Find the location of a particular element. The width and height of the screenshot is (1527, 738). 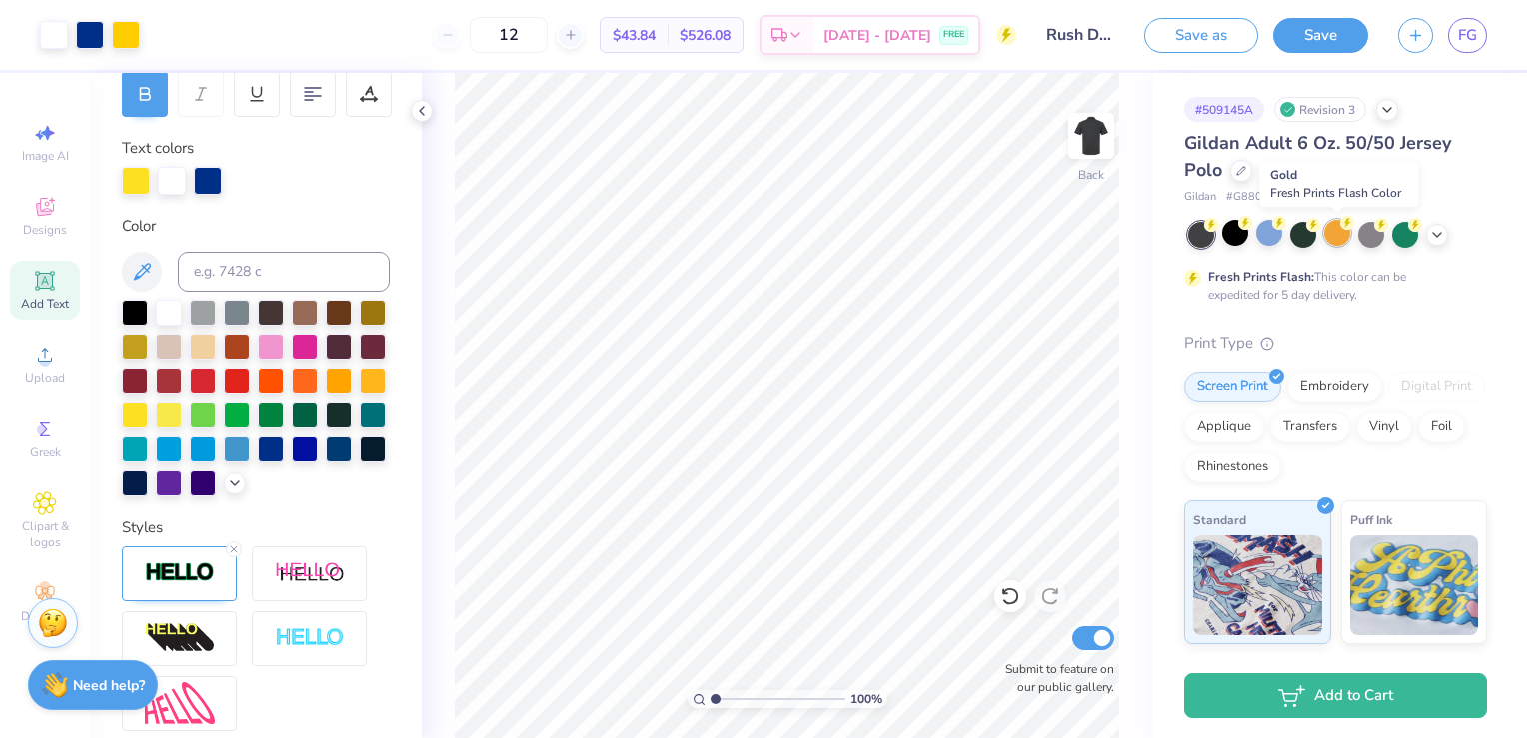

div: Embroidery is located at coordinates (1334, 387).